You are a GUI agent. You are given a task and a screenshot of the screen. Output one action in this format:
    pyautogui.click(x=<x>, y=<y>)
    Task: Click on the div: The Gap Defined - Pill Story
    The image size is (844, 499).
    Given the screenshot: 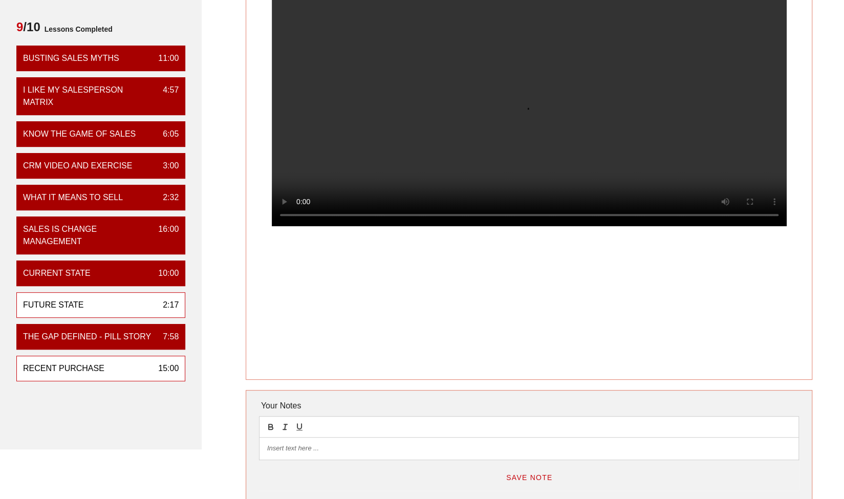 What is the action you would take?
    pyautogui.click(x=87, y=337)
    